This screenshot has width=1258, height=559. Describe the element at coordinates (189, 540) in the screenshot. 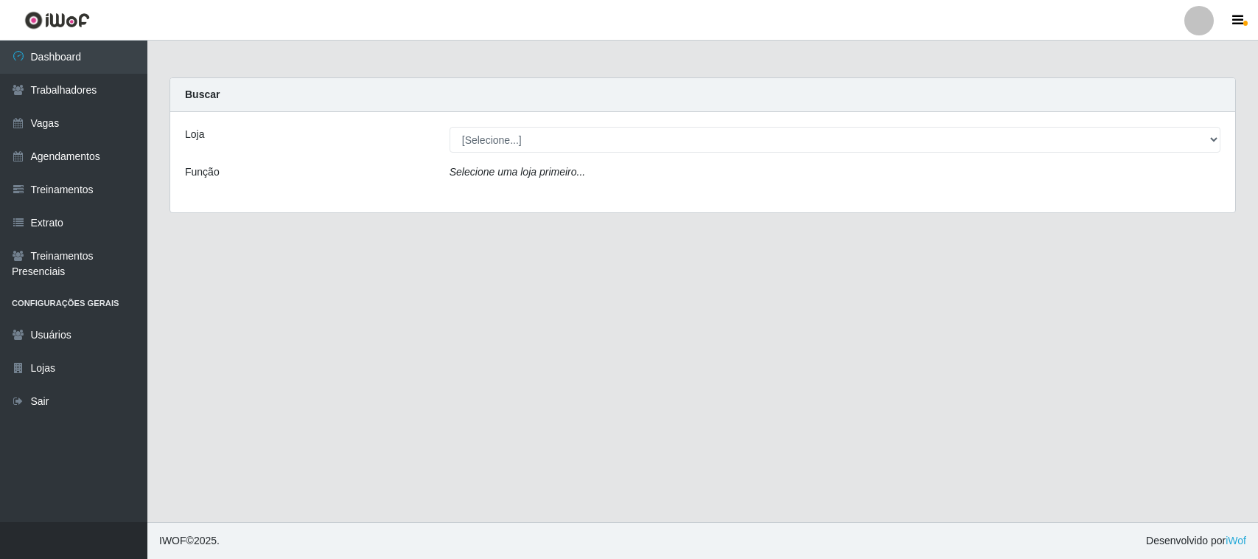

I see `span: © 2025 .` at that location.